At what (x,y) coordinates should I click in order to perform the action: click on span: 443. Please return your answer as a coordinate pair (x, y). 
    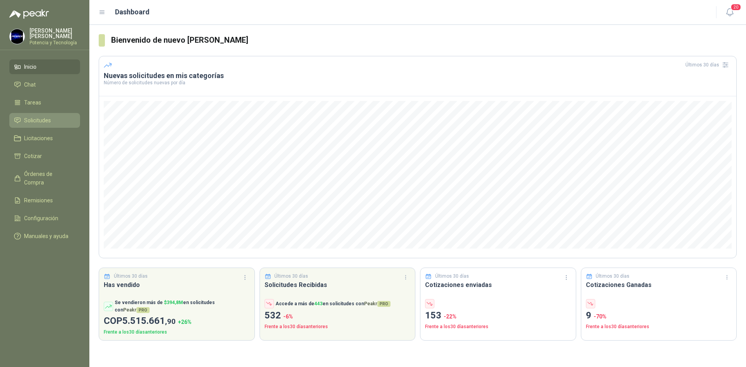
    Looking at the image, I should click on (318, 304).